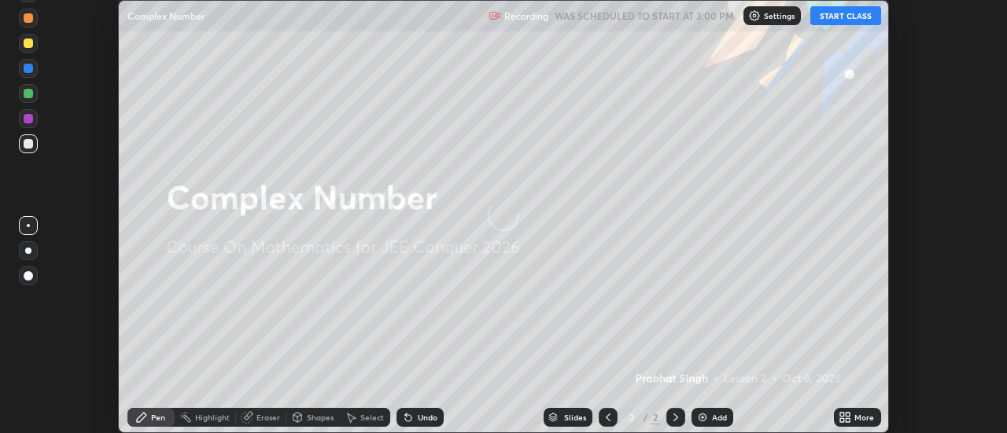 The width and height of the screenshot is (1007, 433). What do you see at coordinates (158, 418) in the screenshot?
I see `div: Pen` at bounding box center [158, 418].